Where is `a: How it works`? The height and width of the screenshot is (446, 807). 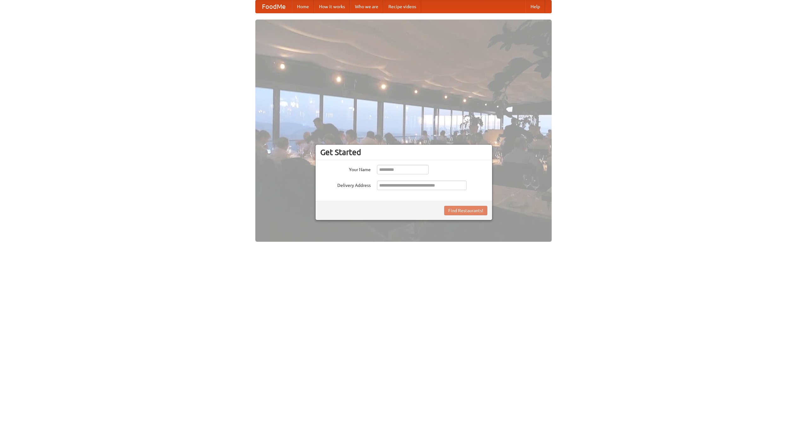 a: How it works is located at coordinates (332, 7).